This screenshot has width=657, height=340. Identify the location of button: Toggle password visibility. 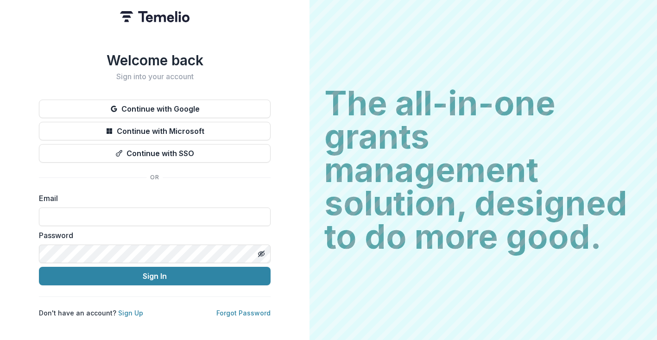
(261, 254).